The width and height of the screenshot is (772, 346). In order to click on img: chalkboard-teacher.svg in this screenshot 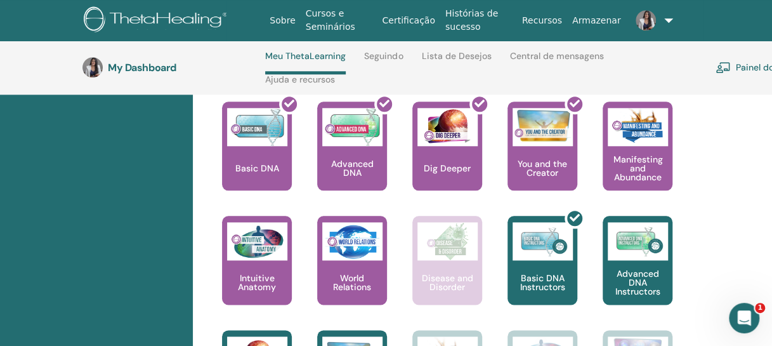, I will do `click(724, 67)`.